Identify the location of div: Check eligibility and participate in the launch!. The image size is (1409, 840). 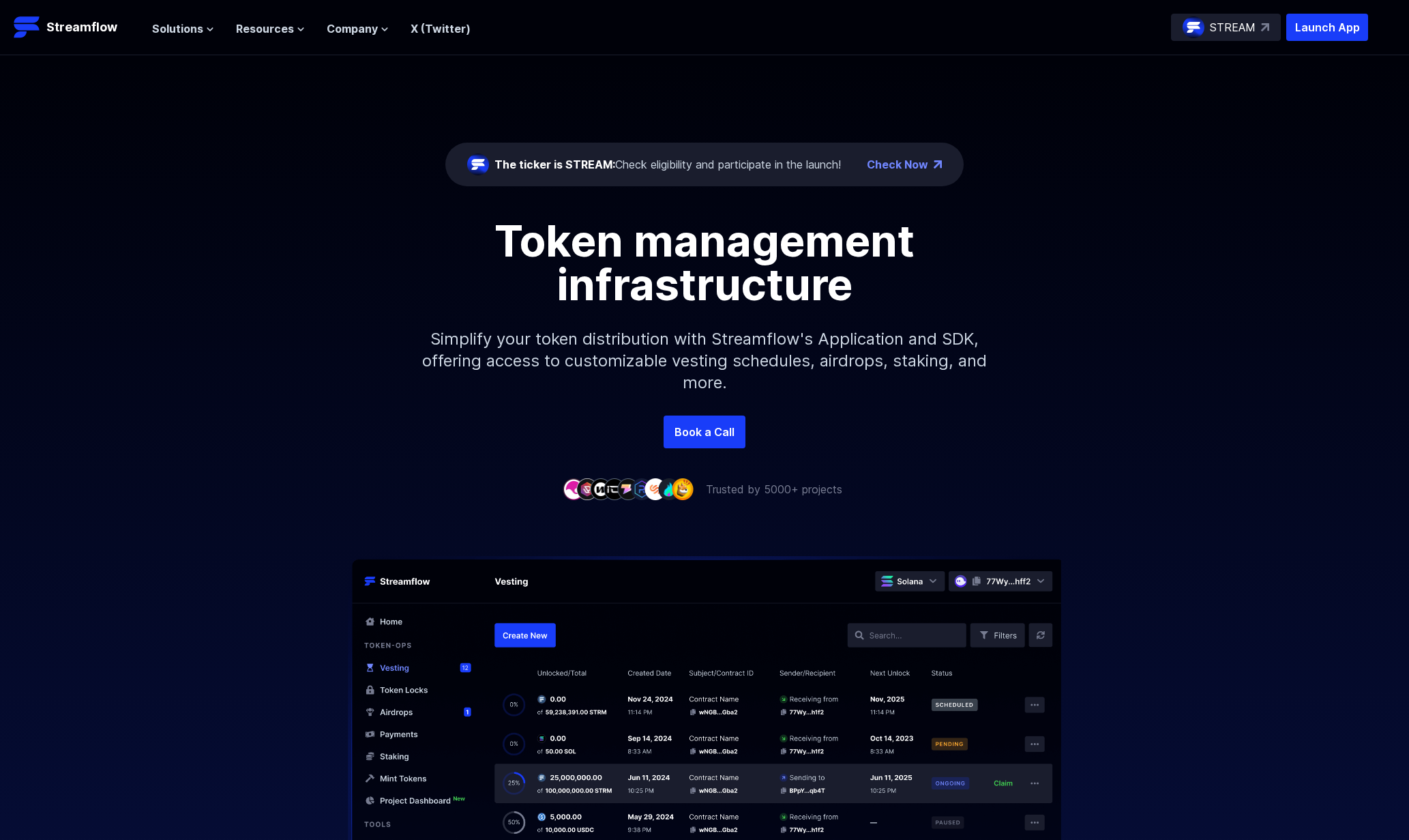
(668, 164).